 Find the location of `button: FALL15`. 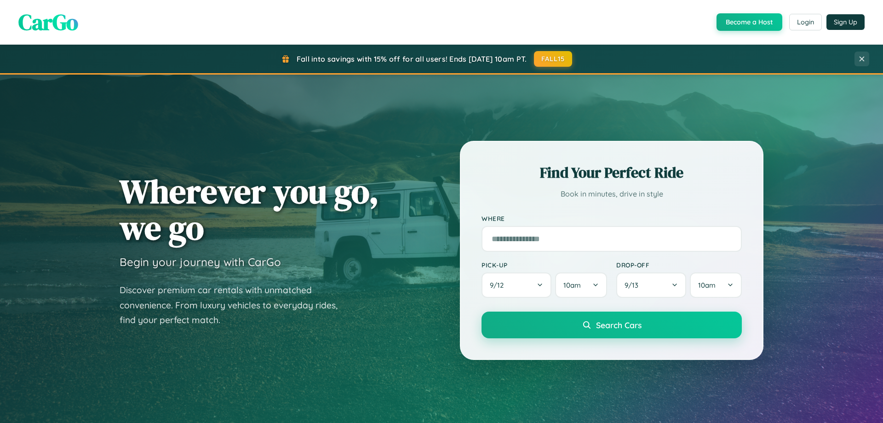

button: FALL15 is located at coordinates (553, 59).